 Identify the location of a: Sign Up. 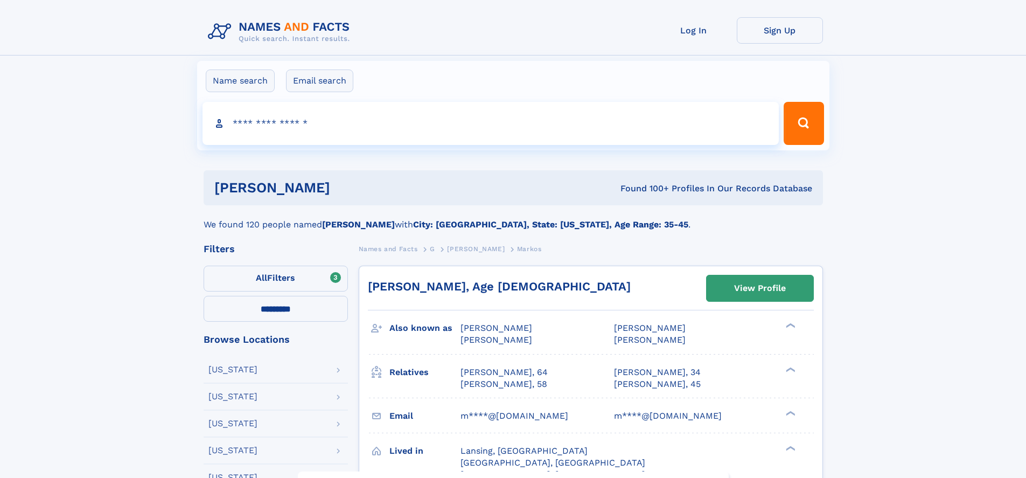
(780, 30).